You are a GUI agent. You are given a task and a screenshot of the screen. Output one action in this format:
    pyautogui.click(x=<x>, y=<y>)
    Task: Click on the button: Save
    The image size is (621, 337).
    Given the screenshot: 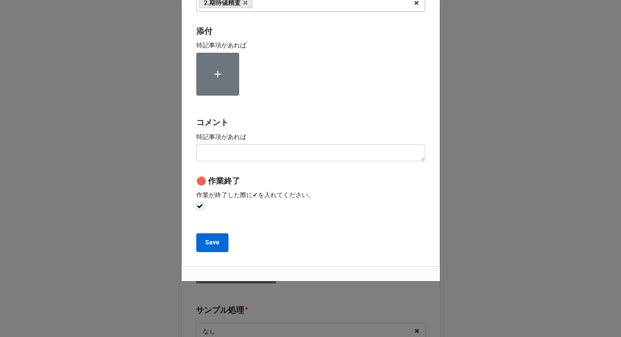 What is the action you would take?
    pyautogui.click(x=212, y=243)
    